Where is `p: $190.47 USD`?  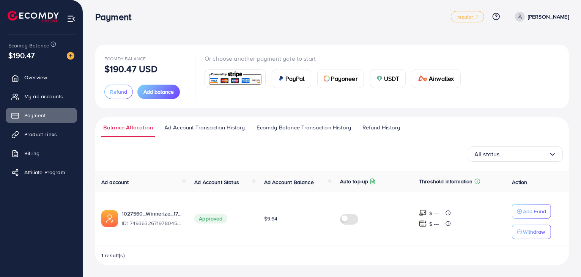 p: $190.47 USD is located at coordinates (131, 69).